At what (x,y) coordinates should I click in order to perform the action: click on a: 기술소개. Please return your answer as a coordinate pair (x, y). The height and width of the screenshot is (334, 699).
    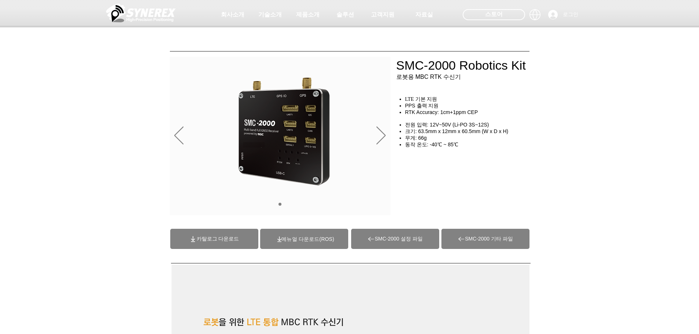
    Looking at the image, I should click on (270, 15).